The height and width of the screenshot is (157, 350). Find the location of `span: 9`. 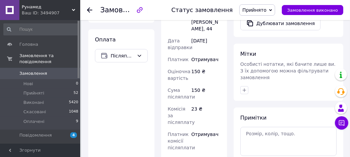

span: 9 is located at coordinates (77, 122).